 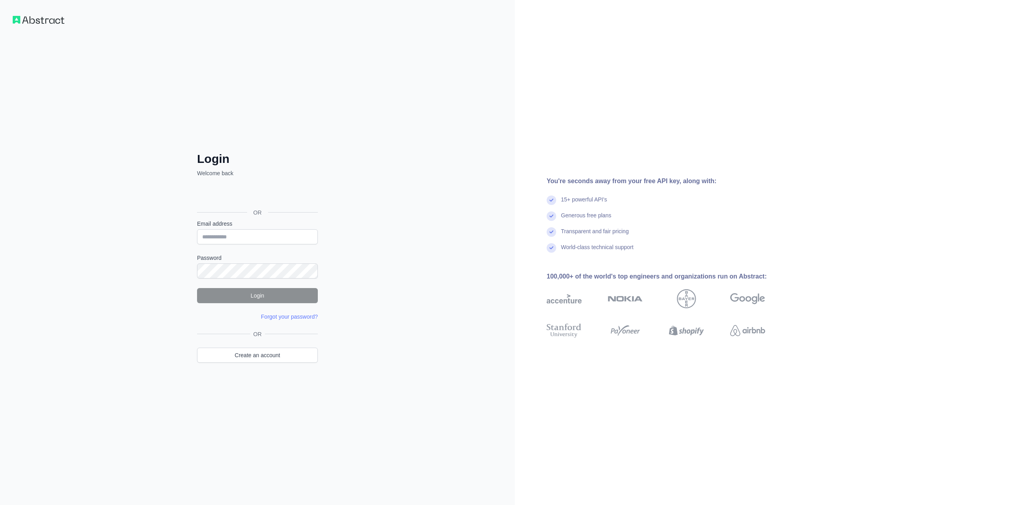 I want to click on img: airbnb, so click(x=748, y=331).